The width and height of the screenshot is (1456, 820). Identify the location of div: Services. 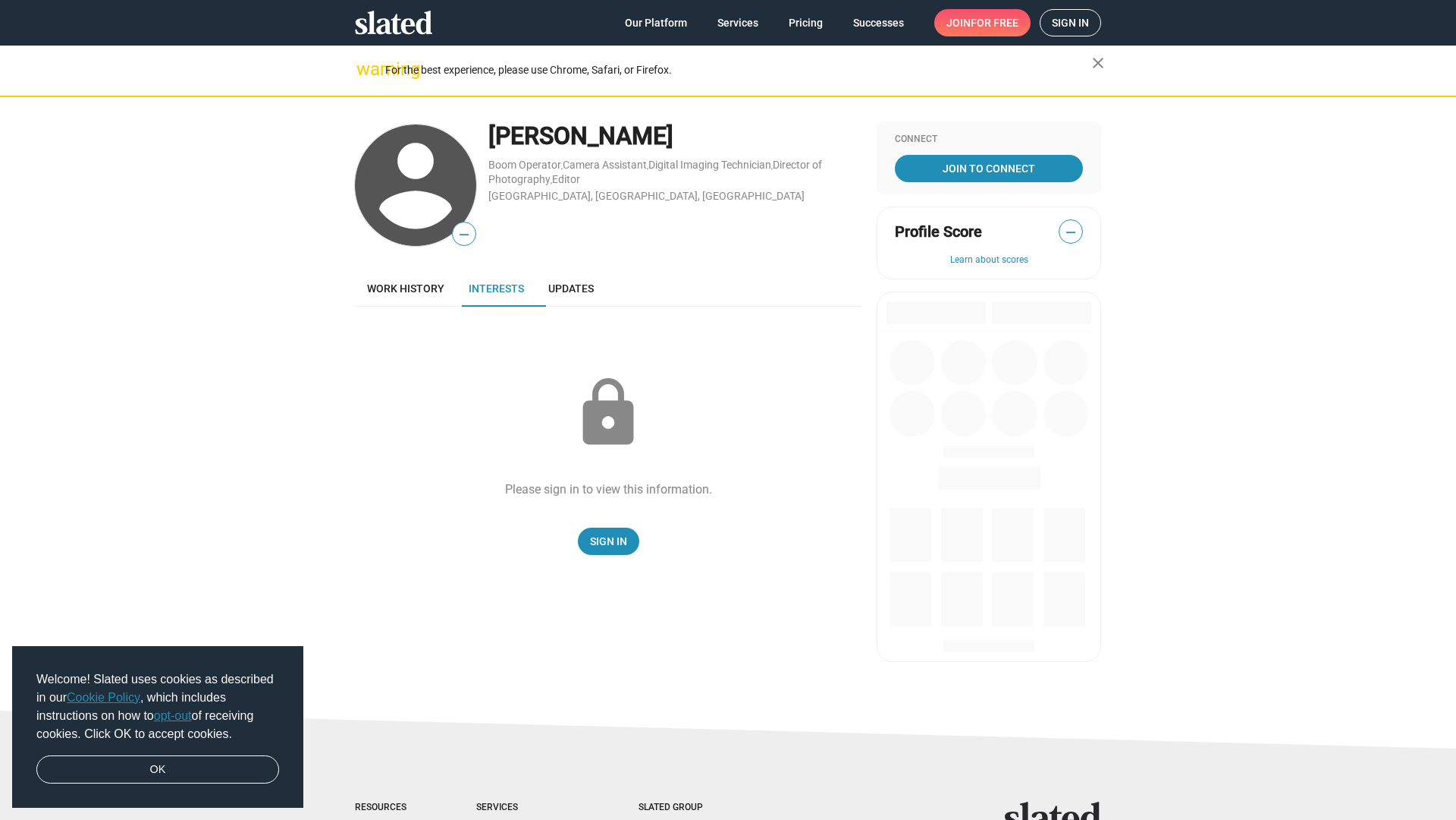
(527, 808).